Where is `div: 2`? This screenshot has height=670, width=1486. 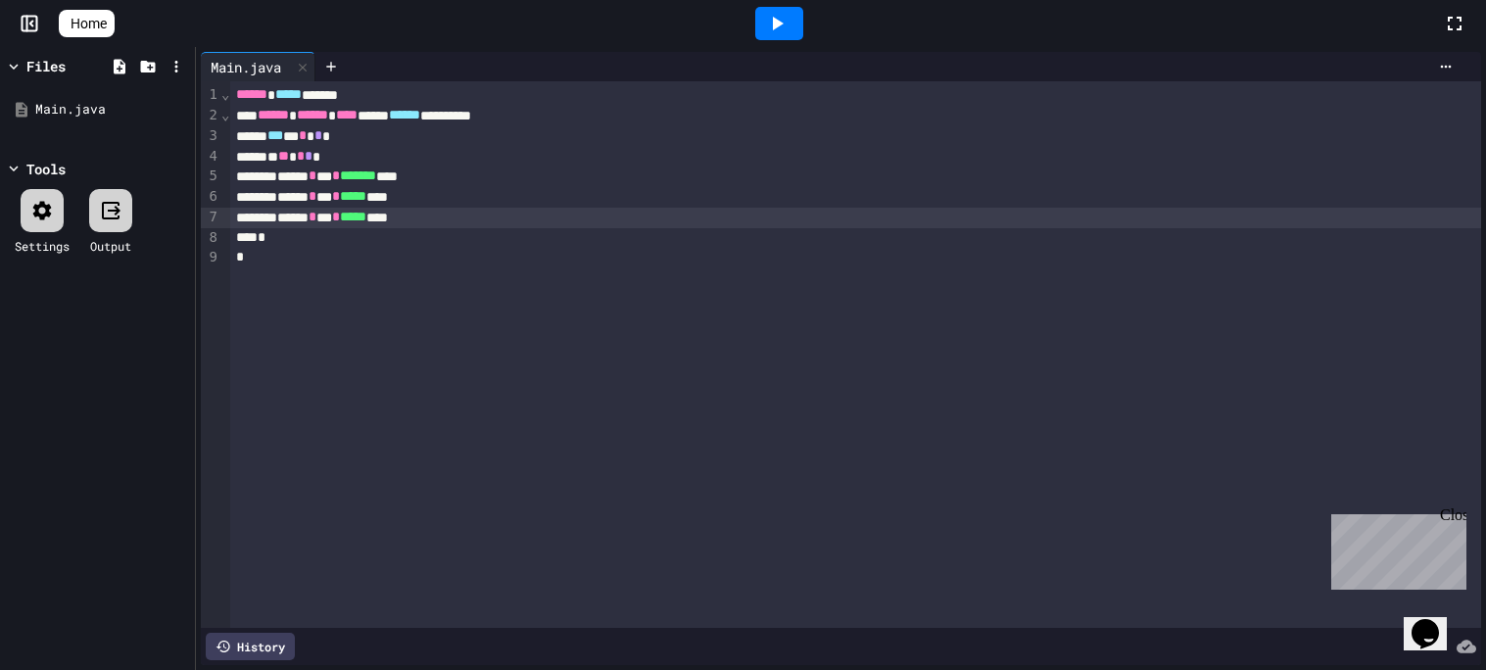
div: 2 is located at coordinates (211, 116).